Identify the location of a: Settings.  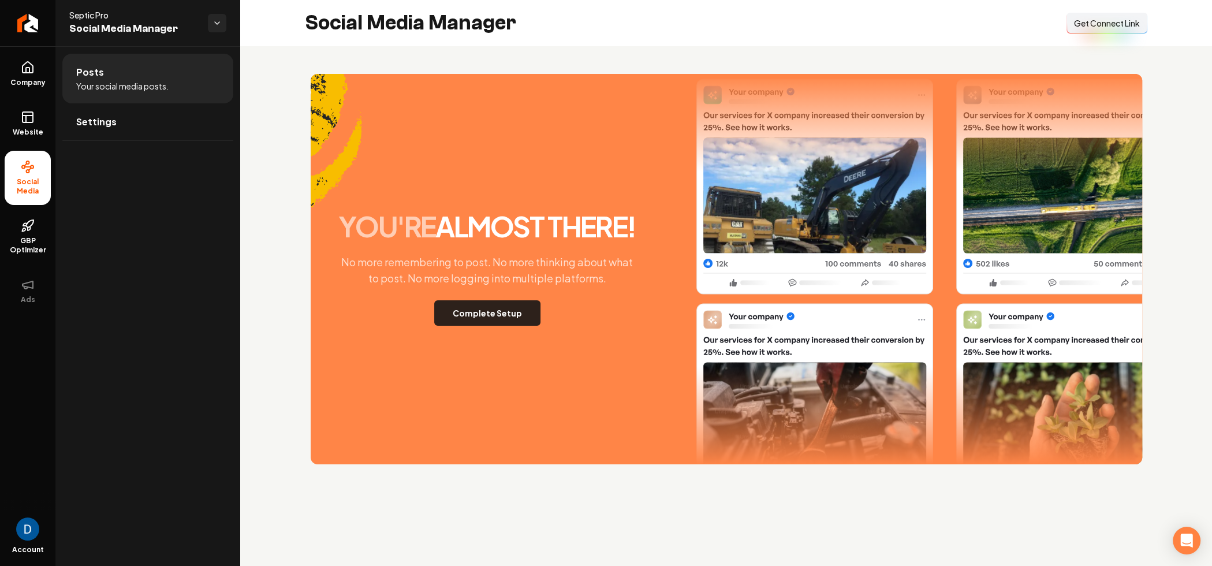
(148, 122).